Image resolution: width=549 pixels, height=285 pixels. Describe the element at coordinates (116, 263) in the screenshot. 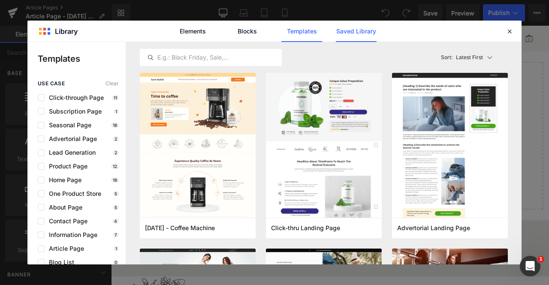

I see `p: 0` at that location.